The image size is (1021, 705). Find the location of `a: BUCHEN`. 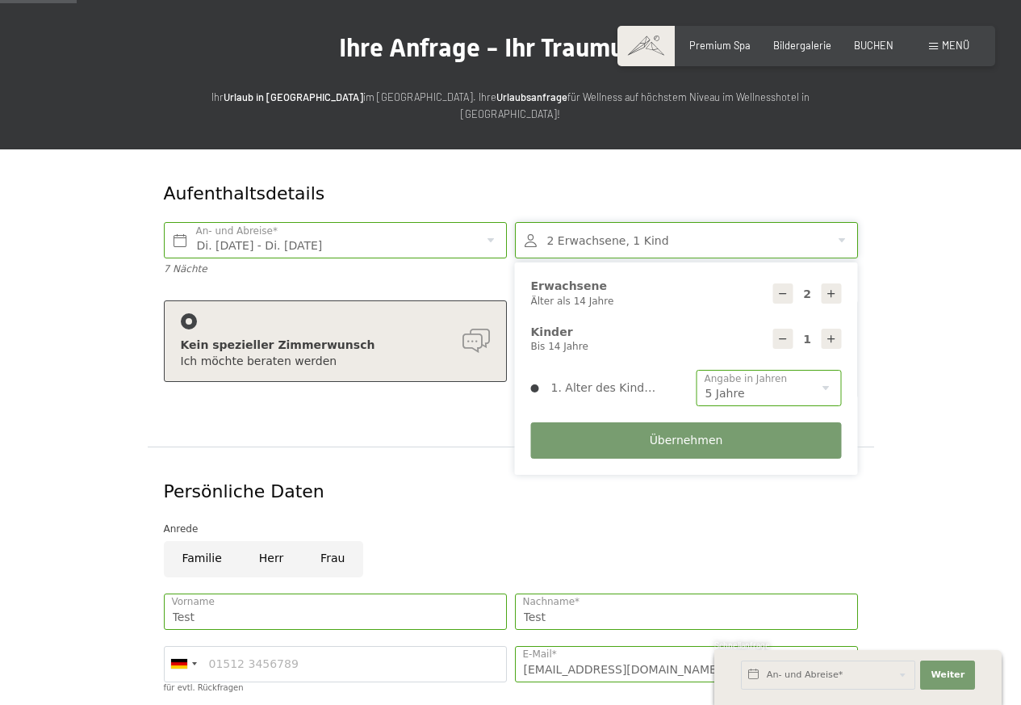

a: BUCHEN is located at coordinates (873, 45).